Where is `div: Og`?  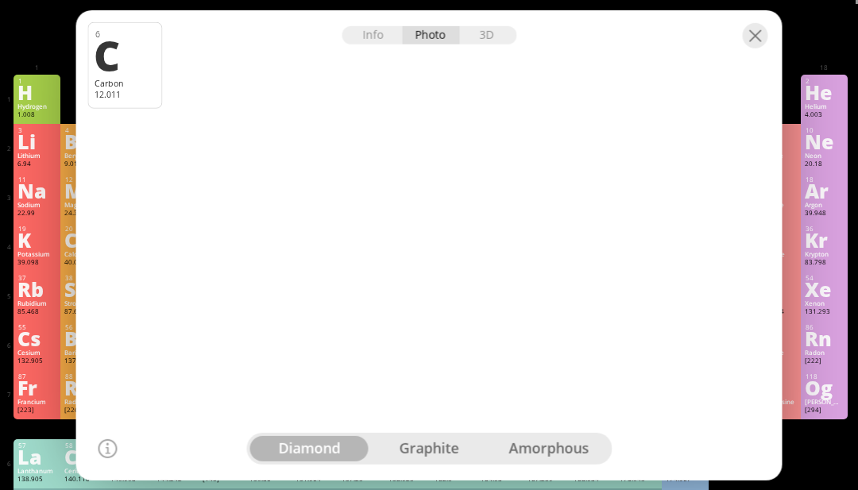
div: Og is located at coordinates (823, 387).